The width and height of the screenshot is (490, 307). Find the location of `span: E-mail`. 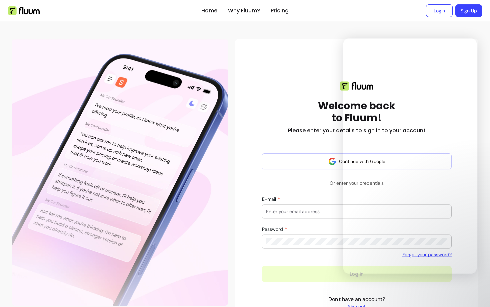

span: E-mail is located at coordinates (270, 199).